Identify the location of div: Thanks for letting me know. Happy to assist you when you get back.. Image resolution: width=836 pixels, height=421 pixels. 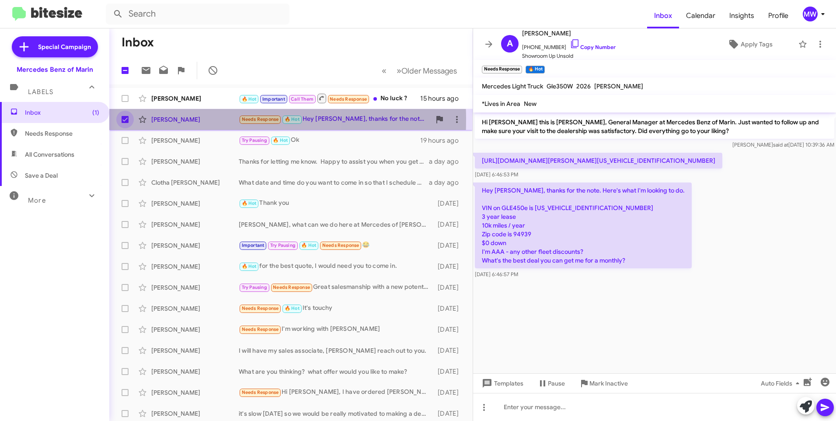
(334, 161).